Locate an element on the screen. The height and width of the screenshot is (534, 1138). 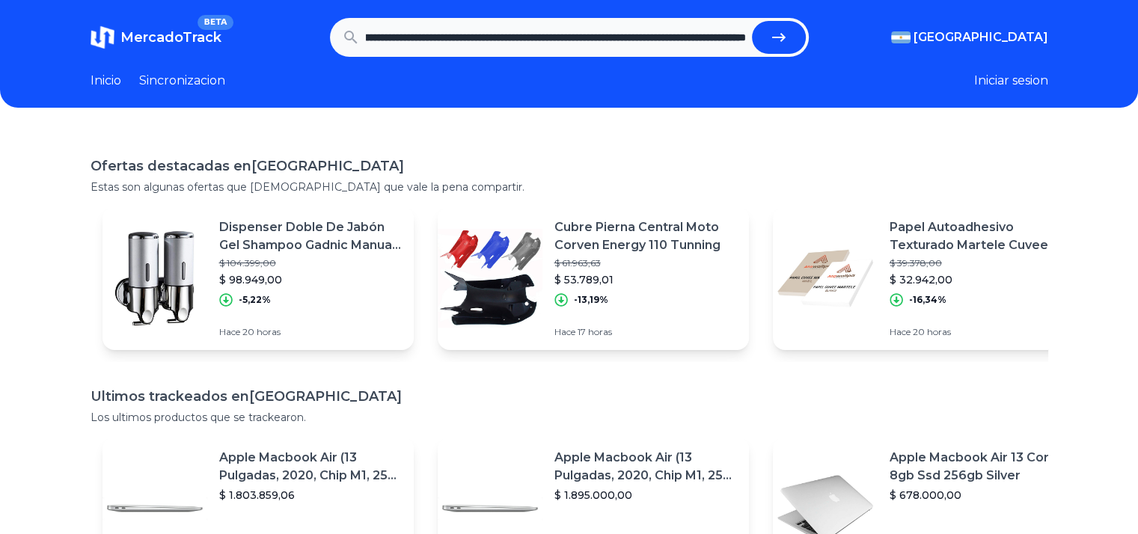
span: BETA is located at coordinates (215, 22).